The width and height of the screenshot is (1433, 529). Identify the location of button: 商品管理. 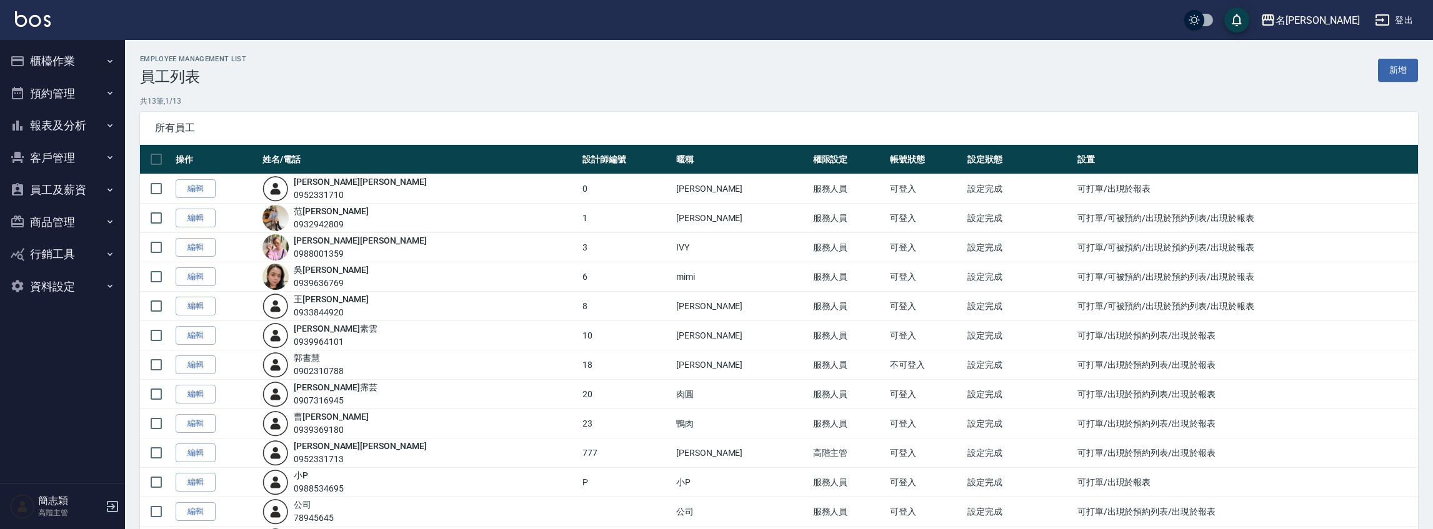
(62, 222).